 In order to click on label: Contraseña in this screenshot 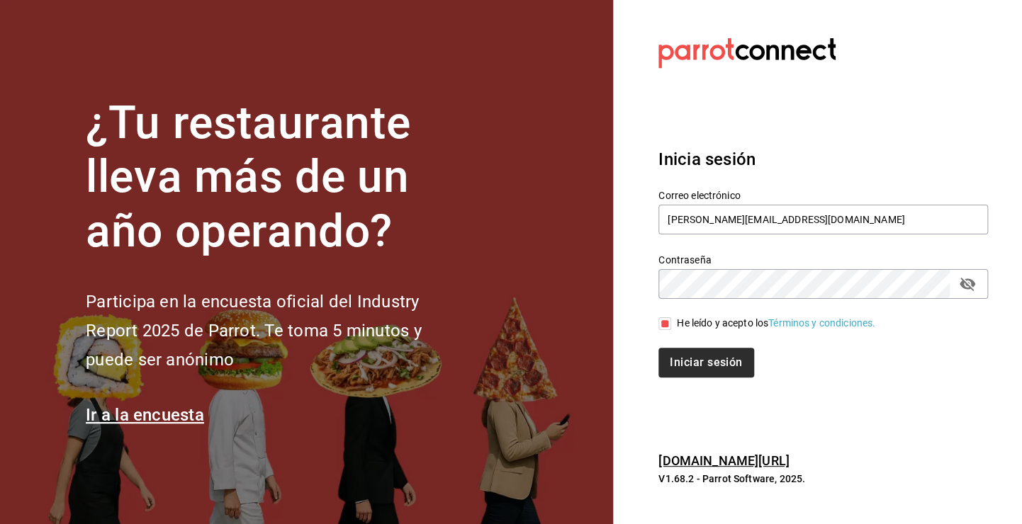, I will do `click(823, 259)`.